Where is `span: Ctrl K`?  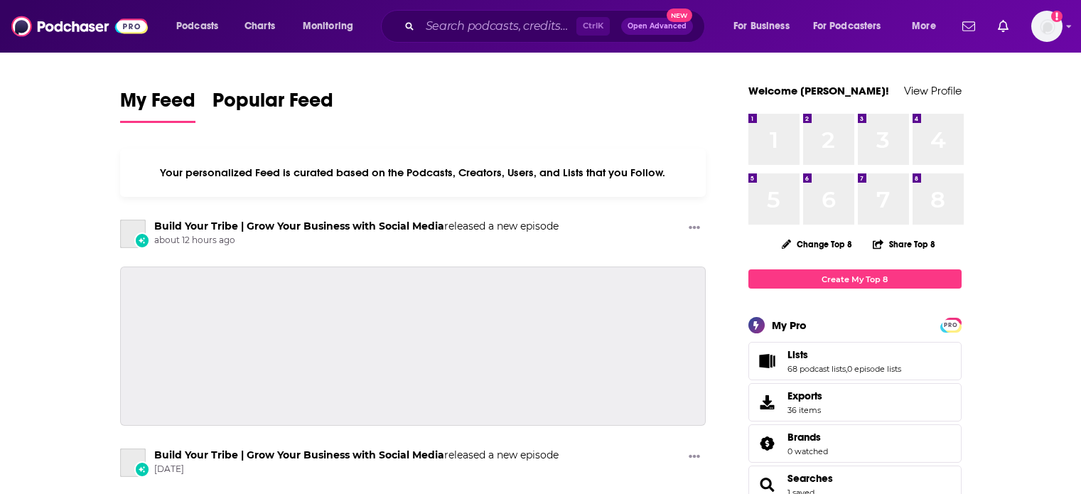 span: Ctrl K is located at coordinates (593, 26).